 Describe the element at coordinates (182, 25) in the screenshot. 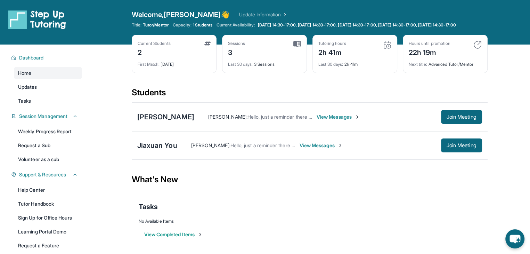

I see `span: Capacity:` at that location.